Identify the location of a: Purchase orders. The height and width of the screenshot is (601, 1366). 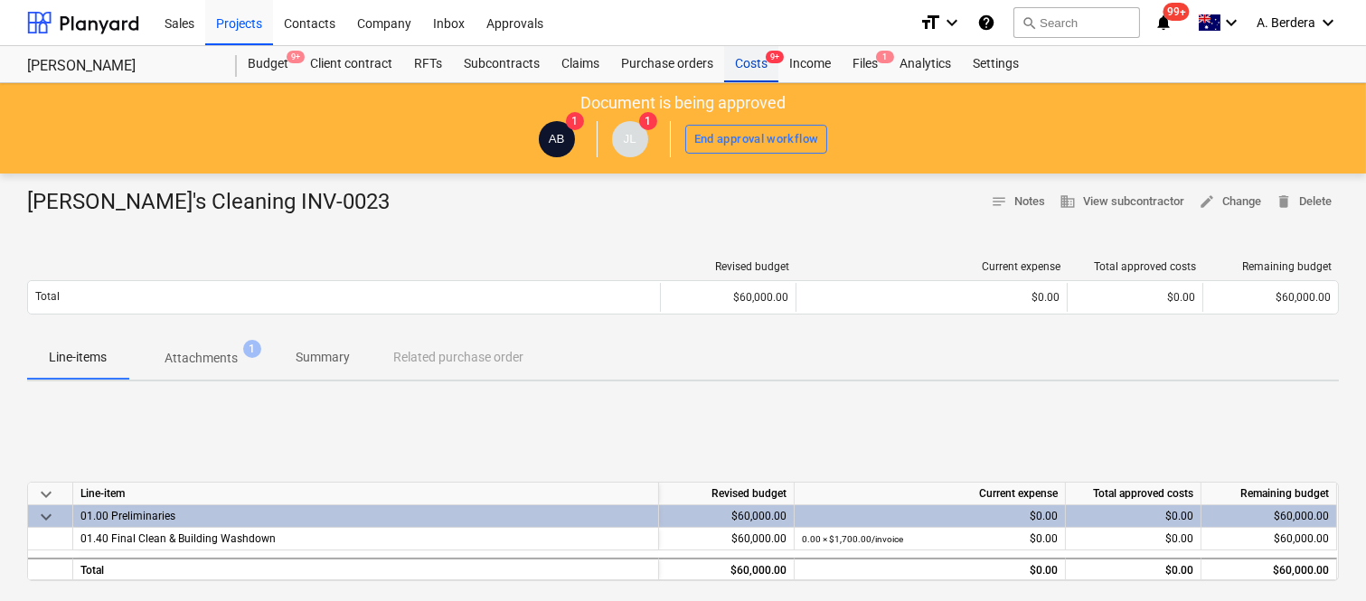
(667, 64).